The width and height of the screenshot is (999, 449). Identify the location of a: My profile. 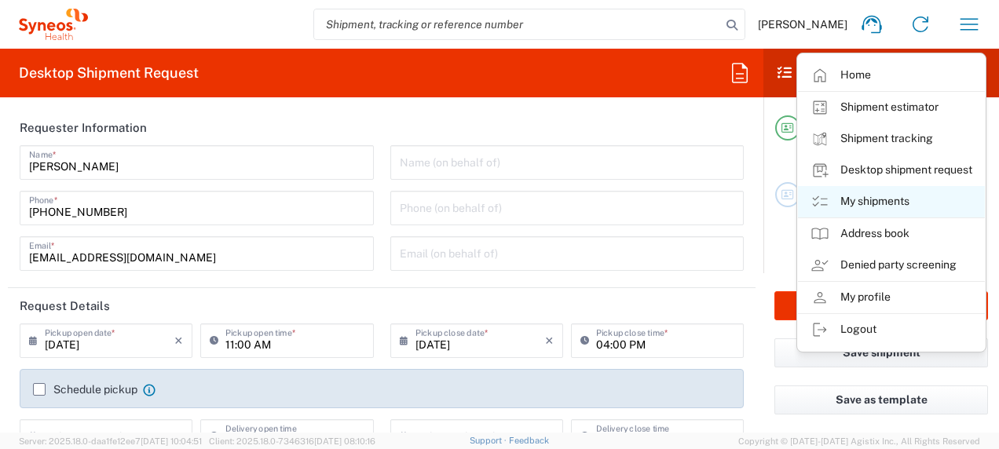
(892, 298).